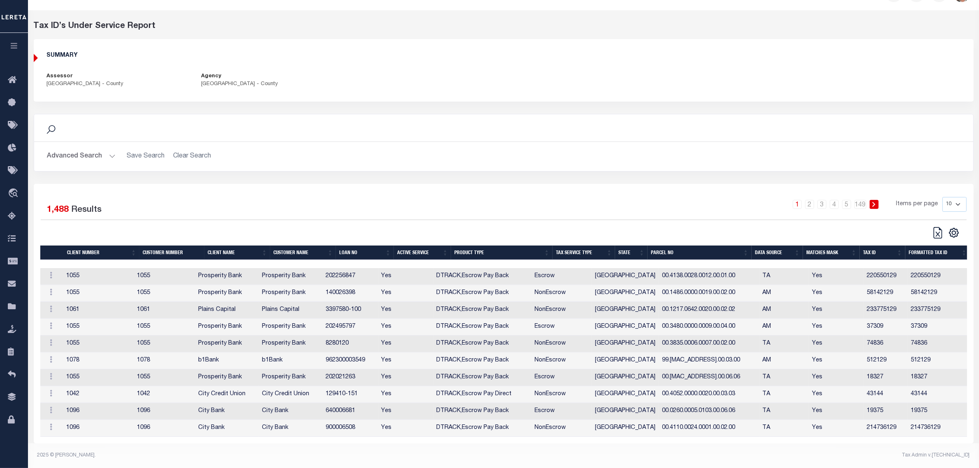 The width and height of the screenshot is (979, 468). I want to click on td: 00.0260.0005.0103.00.06.06, so click(709, 411).